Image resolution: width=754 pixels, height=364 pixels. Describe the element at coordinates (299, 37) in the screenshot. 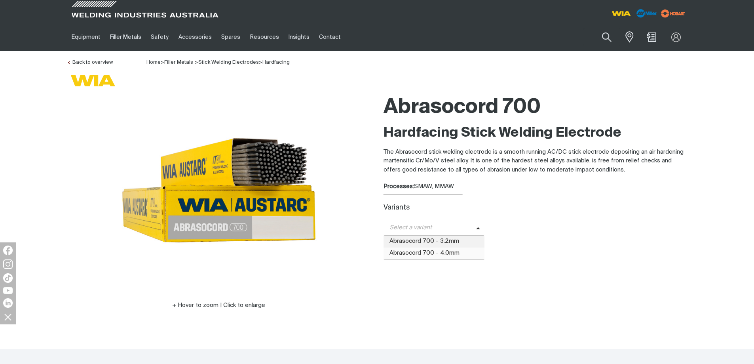

I see `a: Insights` at that location.